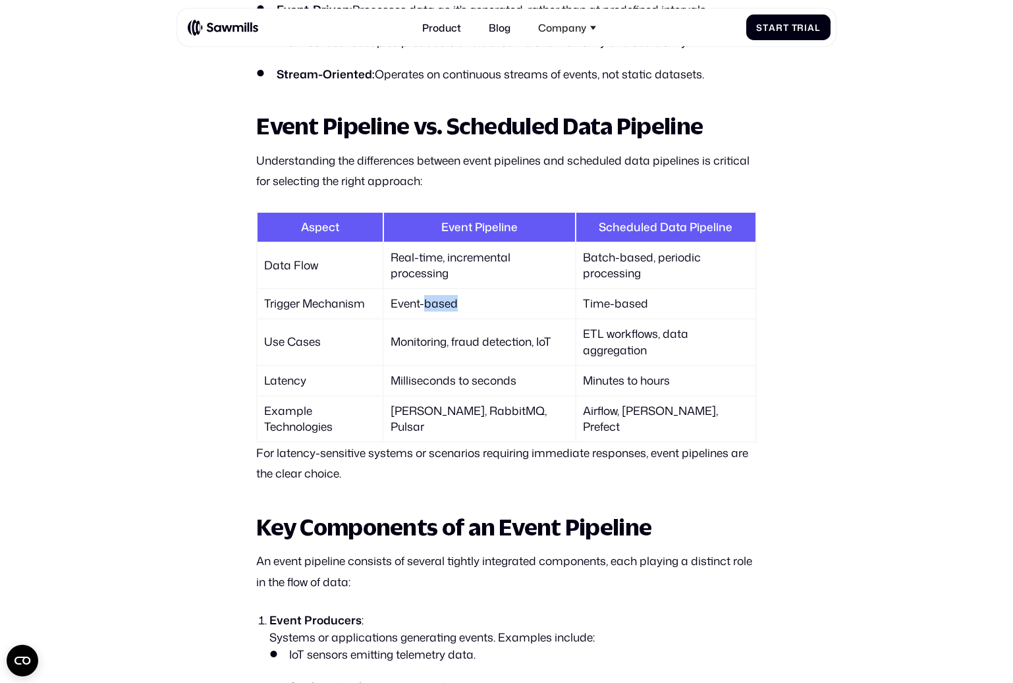 The image size is (1013, 683). Describe the element at coordinates (794, 28) in the screenshot. I see `span: T` at that location.